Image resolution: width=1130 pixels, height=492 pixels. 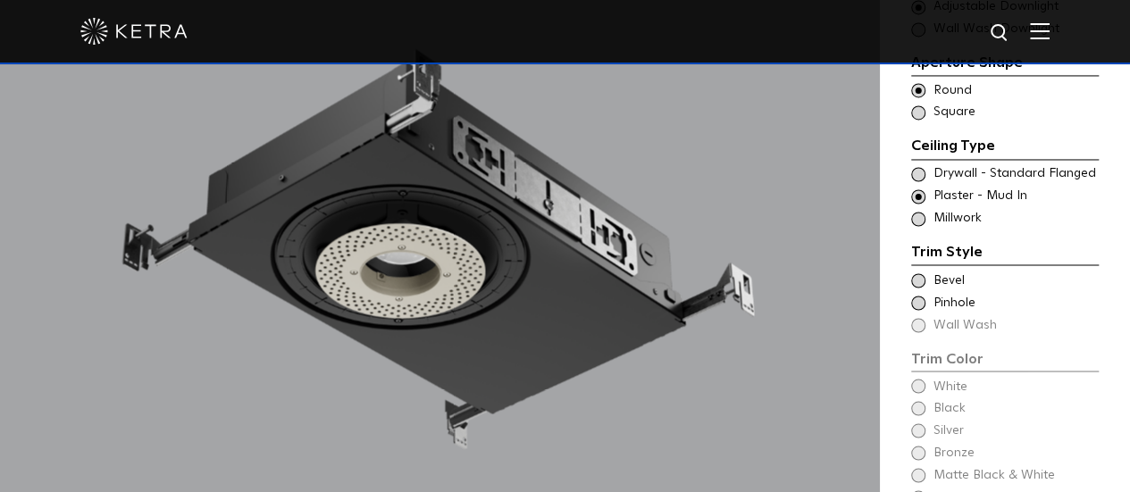 I want to click on span: Round, so click(x=1014, y=91).